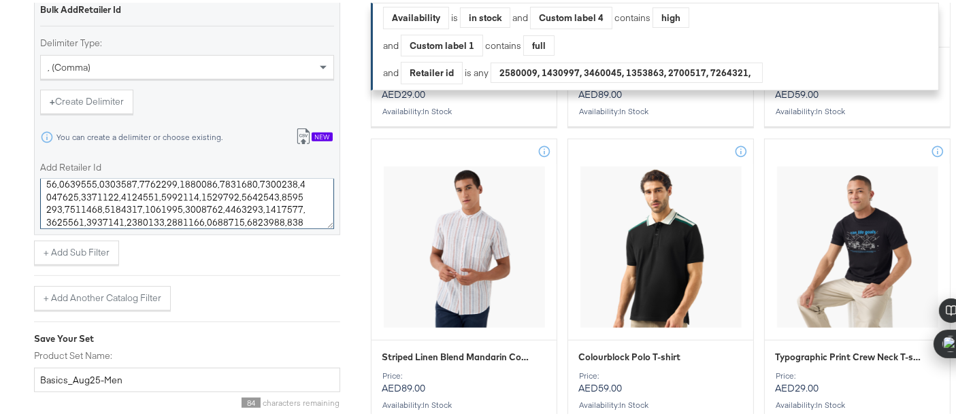 Image resolution: width=956 pixels, height=416 pixels. What do you see at coordinates (857, 380) in the screenshot?
I see `p: AED29.00` at bounding box center [857, 380].